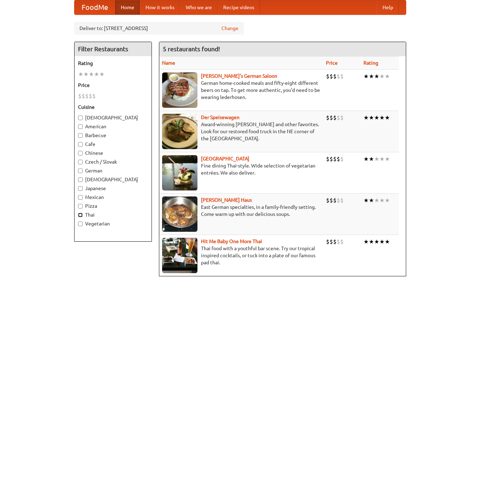  I want to click on img: kohlhaus.jpg, so click(180, 214).